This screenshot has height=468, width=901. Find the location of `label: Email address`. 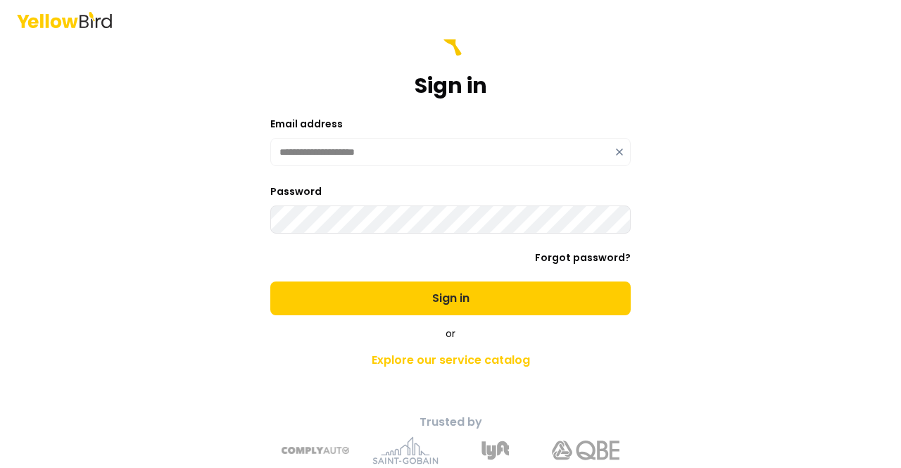

label: Email address is located at coordinates (306, 124).